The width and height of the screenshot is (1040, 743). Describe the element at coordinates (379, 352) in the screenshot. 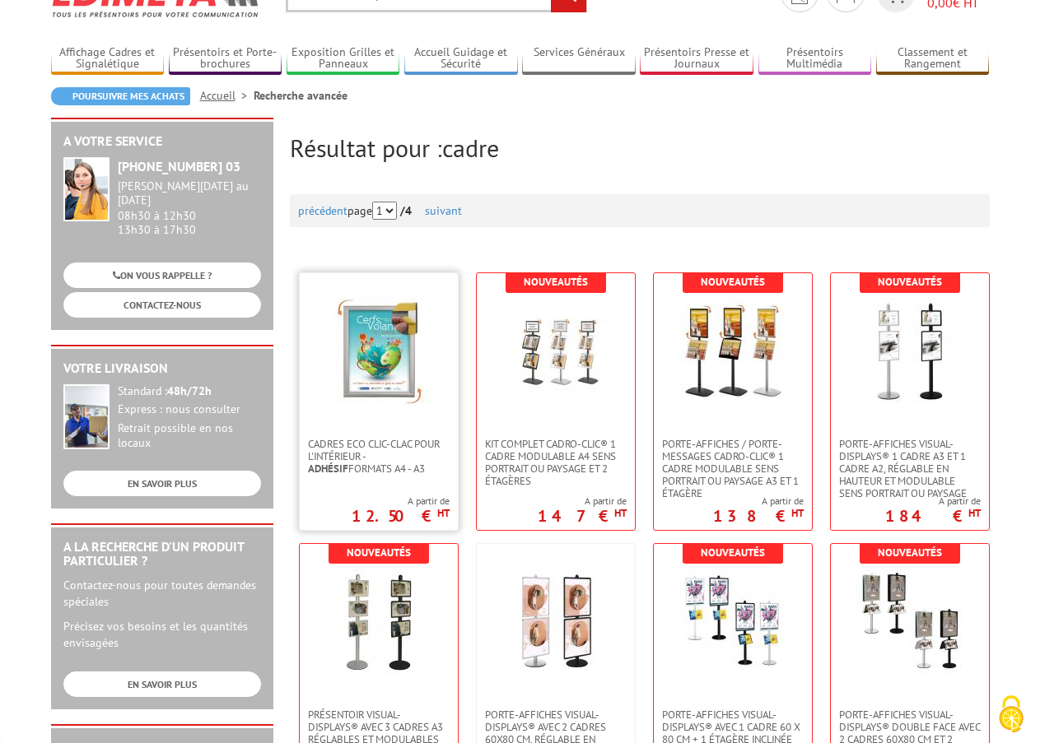

I see `img: Cadres Eco Clic-Clac pour l'intérieur - <strong>Adhésif</strong> formats A4 - A3` at that location.